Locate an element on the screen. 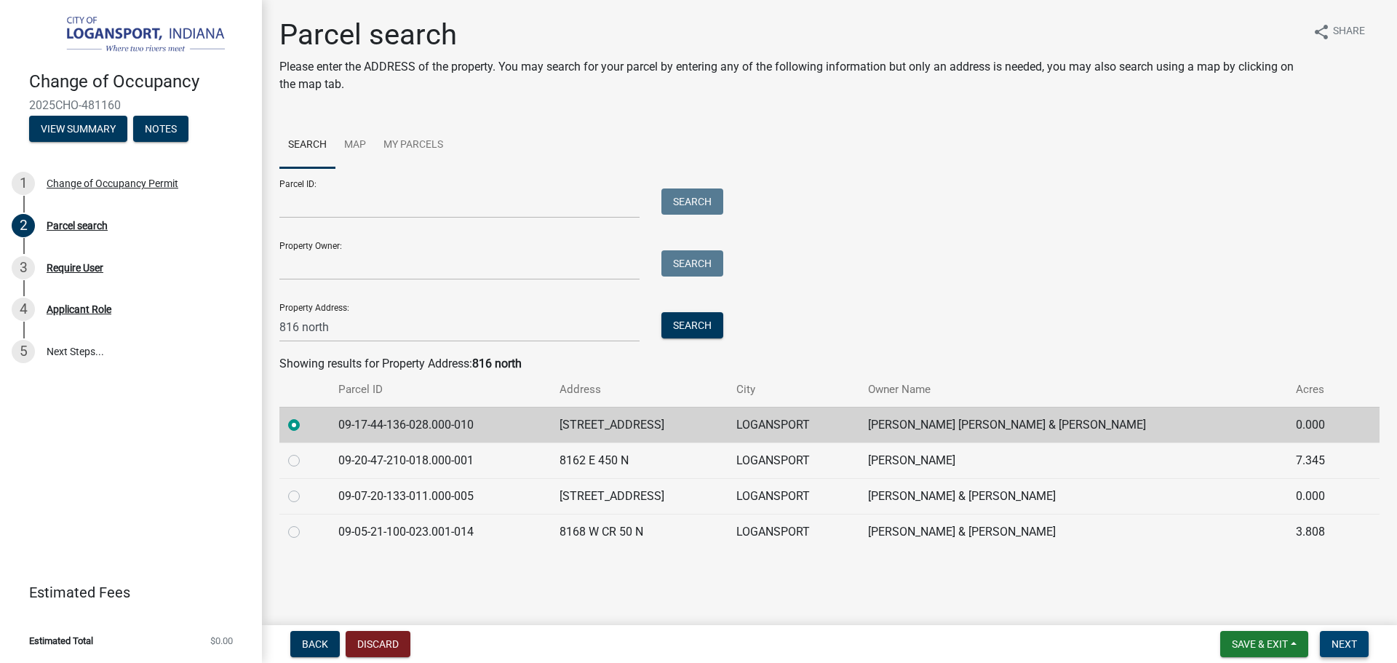  th: Owner Name is located at coordinates (1072, 389).